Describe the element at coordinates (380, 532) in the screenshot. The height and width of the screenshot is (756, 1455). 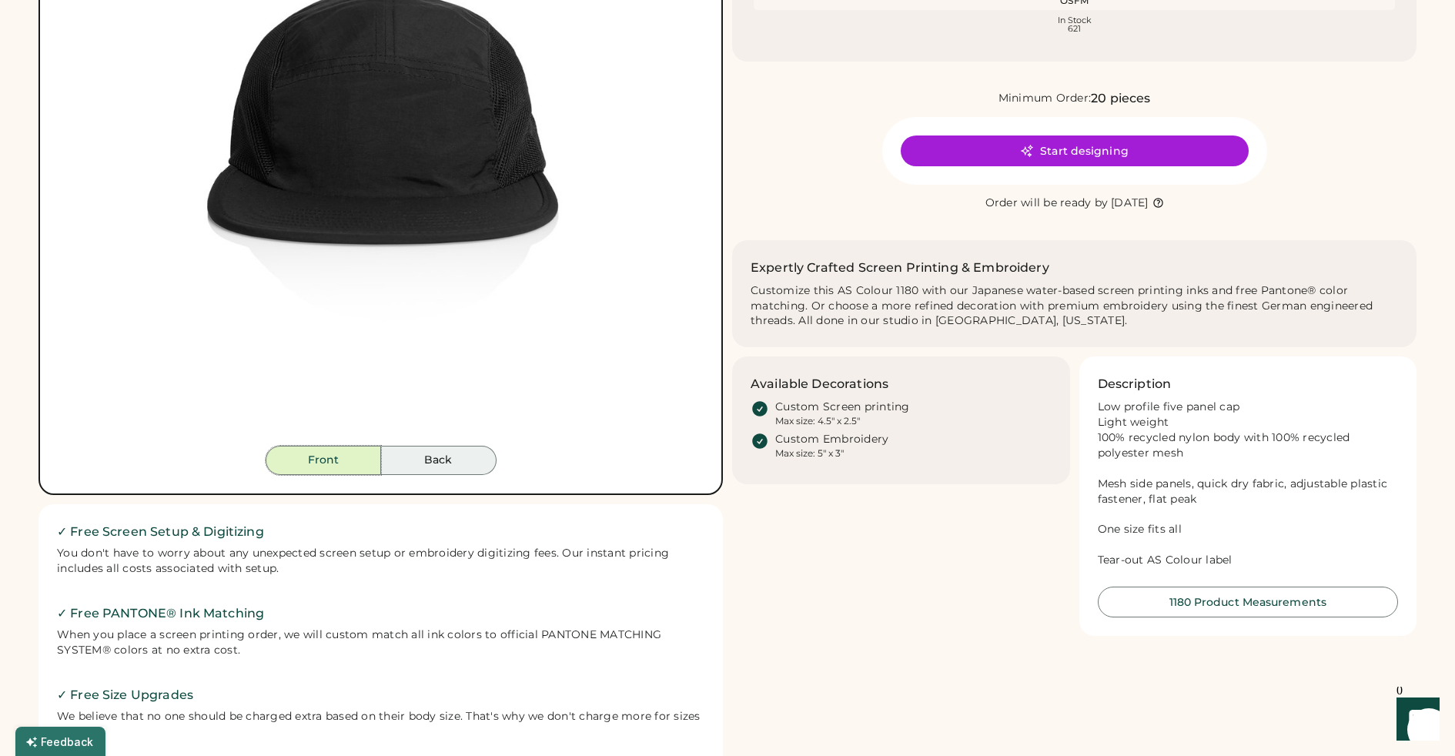
I see `h2: ✓ Free Screen Setup & Digitizing` at that location.